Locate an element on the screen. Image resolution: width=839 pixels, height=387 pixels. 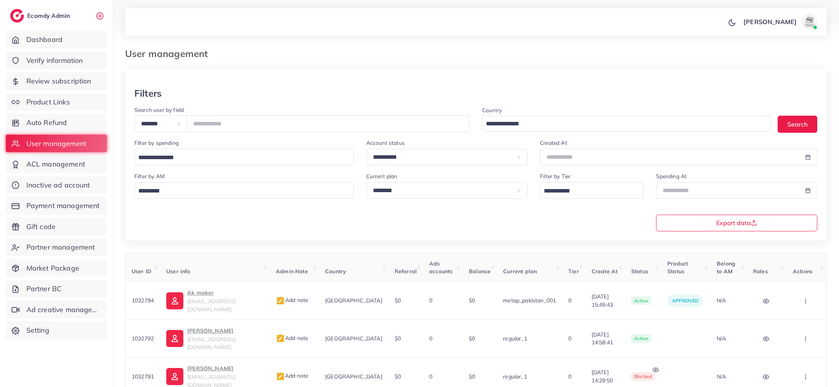
span: Product Status is located at coordinates (677, 268).